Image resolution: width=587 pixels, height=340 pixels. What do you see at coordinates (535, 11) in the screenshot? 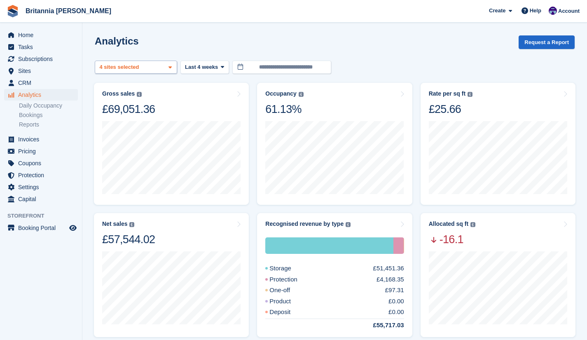
I see `span: Help` at bounding box center [535, 11].